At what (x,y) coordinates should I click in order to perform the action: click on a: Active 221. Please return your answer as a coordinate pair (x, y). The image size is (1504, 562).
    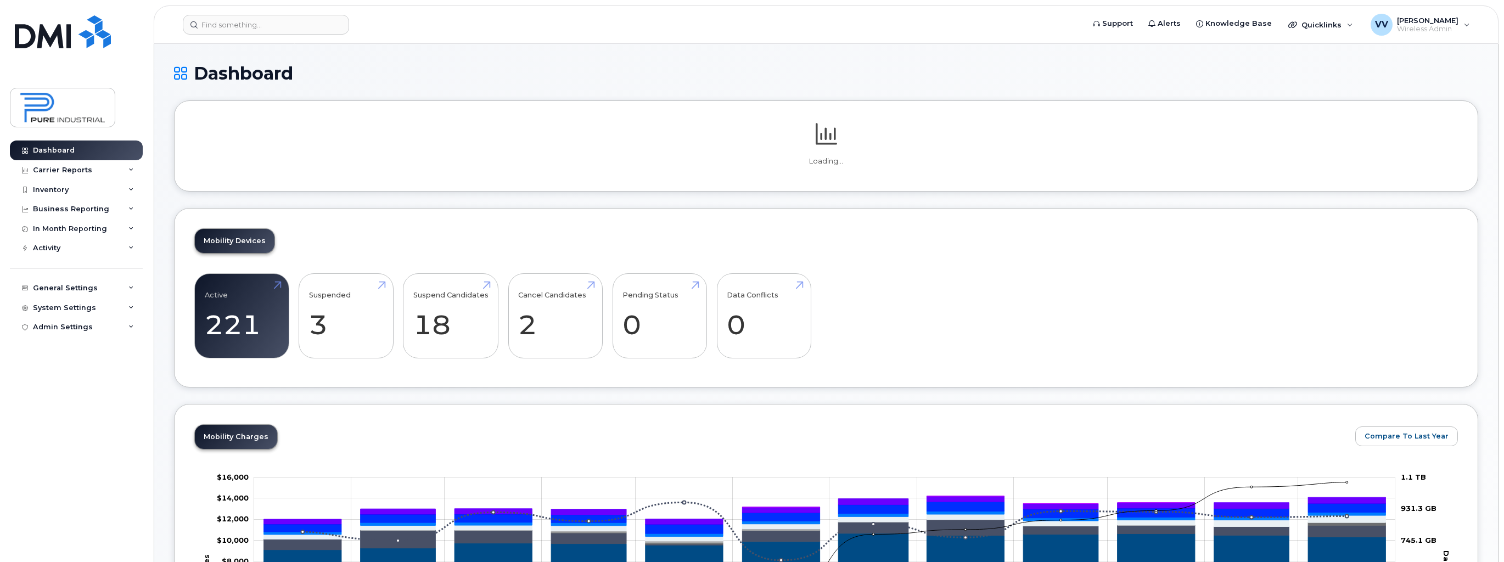
    Looking at the image, I should click on (242, 316).